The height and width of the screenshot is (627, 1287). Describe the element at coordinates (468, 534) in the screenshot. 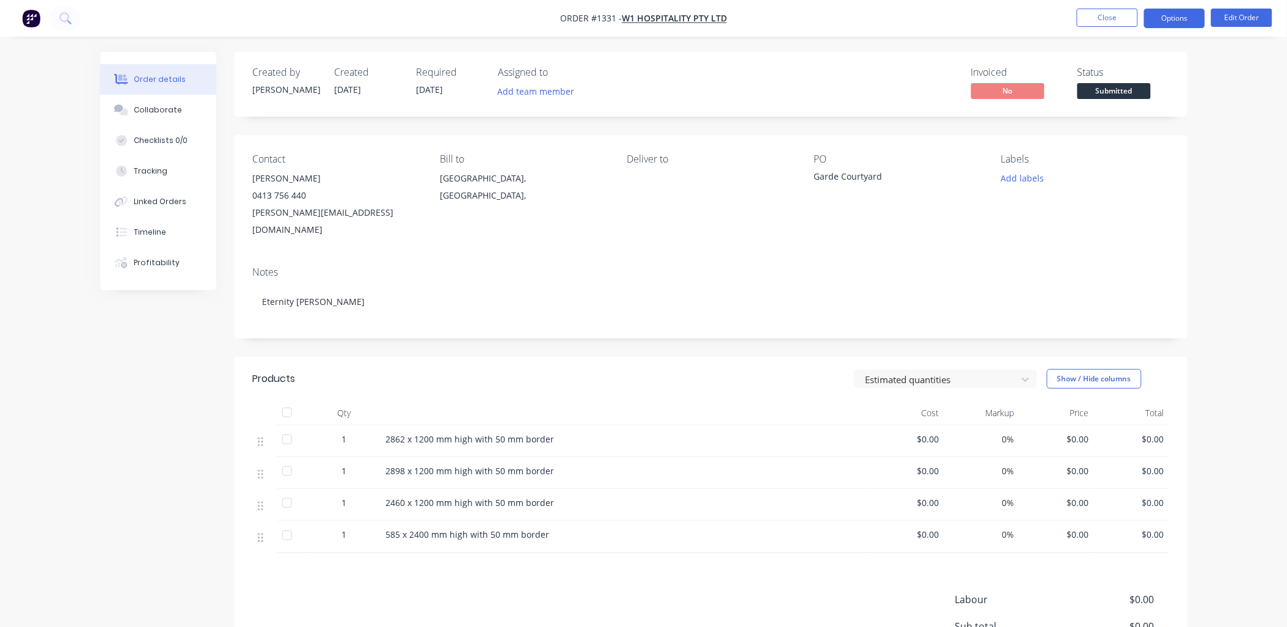

I see `span: 585 x 2400 mm high with 50 mm border` at that location.